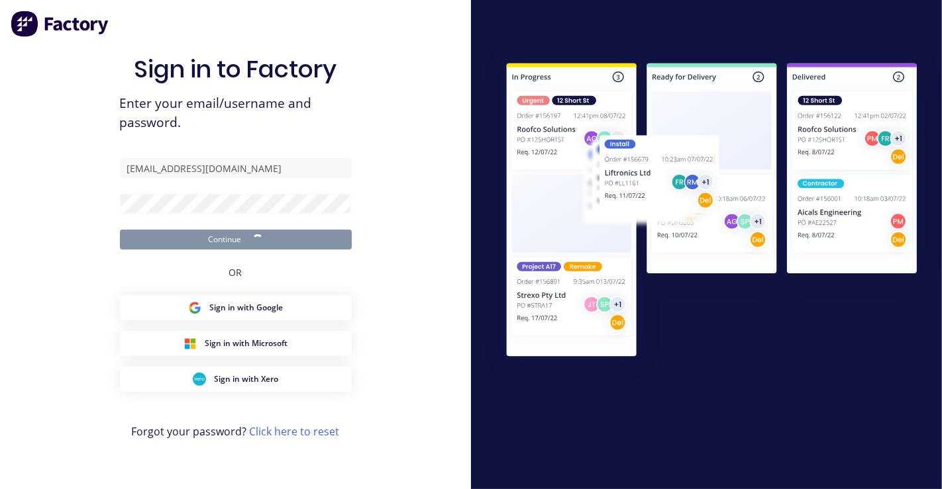 The image size is (942, 489). I want to click on img: Google Sign in, so click(195, 308).